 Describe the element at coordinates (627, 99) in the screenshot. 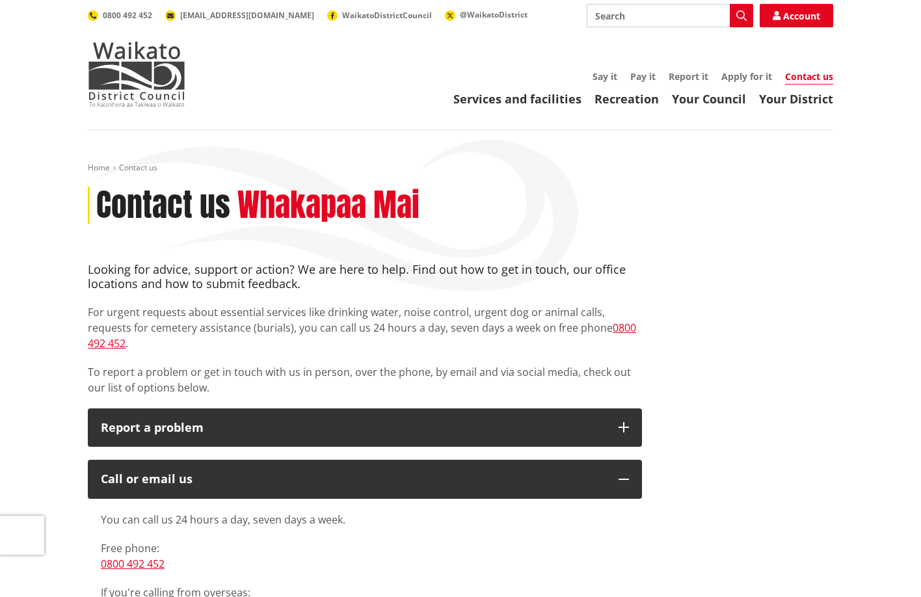

I see `a: Recreation` at that location.